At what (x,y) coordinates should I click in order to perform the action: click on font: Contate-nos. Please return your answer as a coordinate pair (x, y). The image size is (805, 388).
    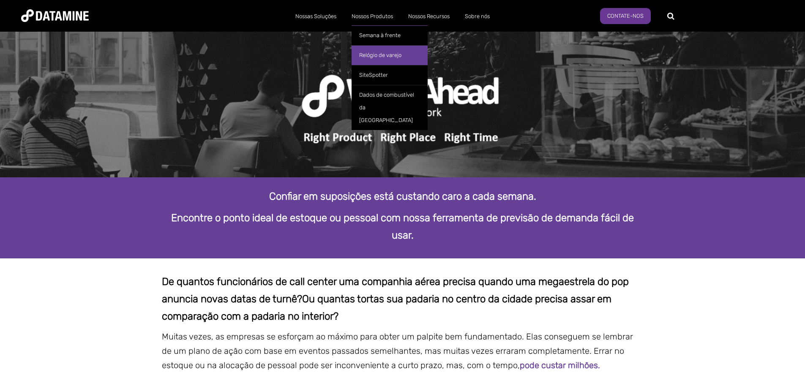
    Looking at the image, I should click on (625, 16).